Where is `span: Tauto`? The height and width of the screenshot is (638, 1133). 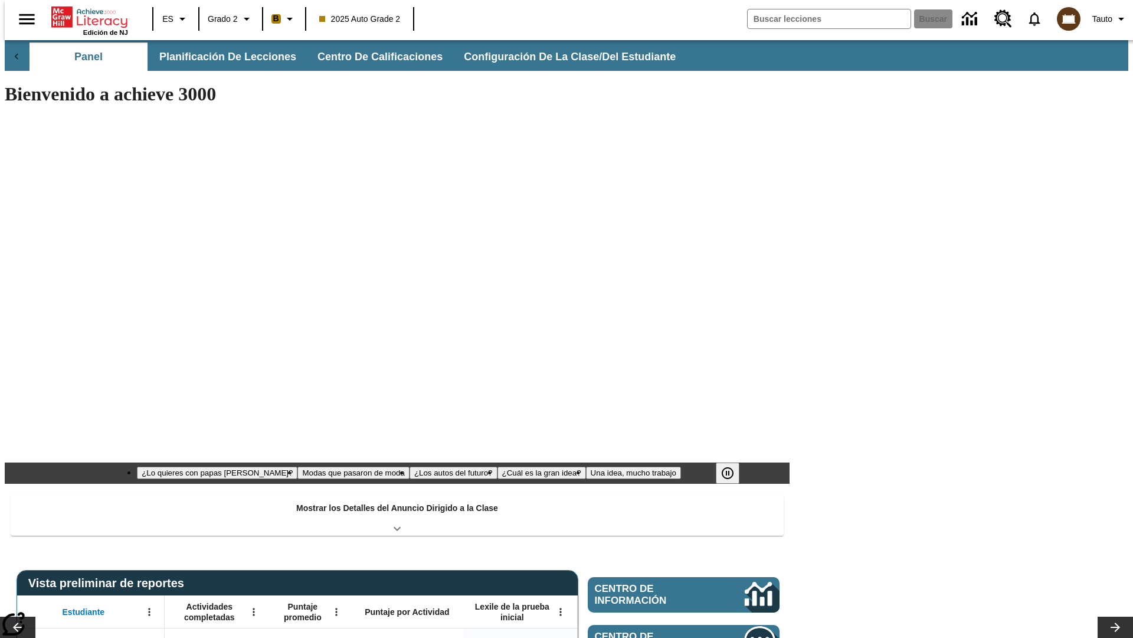
span: Tauto is located at coordinates (1103, 19).